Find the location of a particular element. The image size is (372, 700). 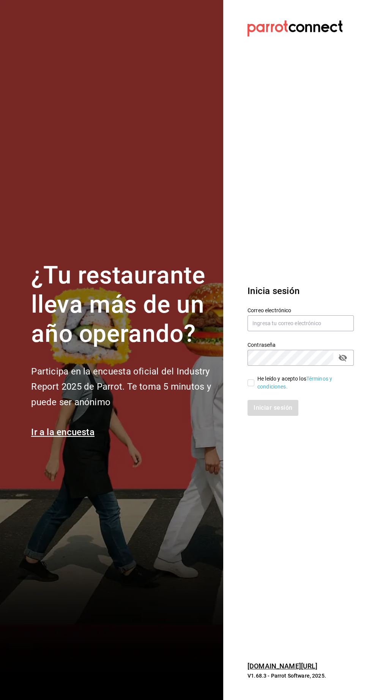

label: Correo electrónico is located at coordinates (301, 310).